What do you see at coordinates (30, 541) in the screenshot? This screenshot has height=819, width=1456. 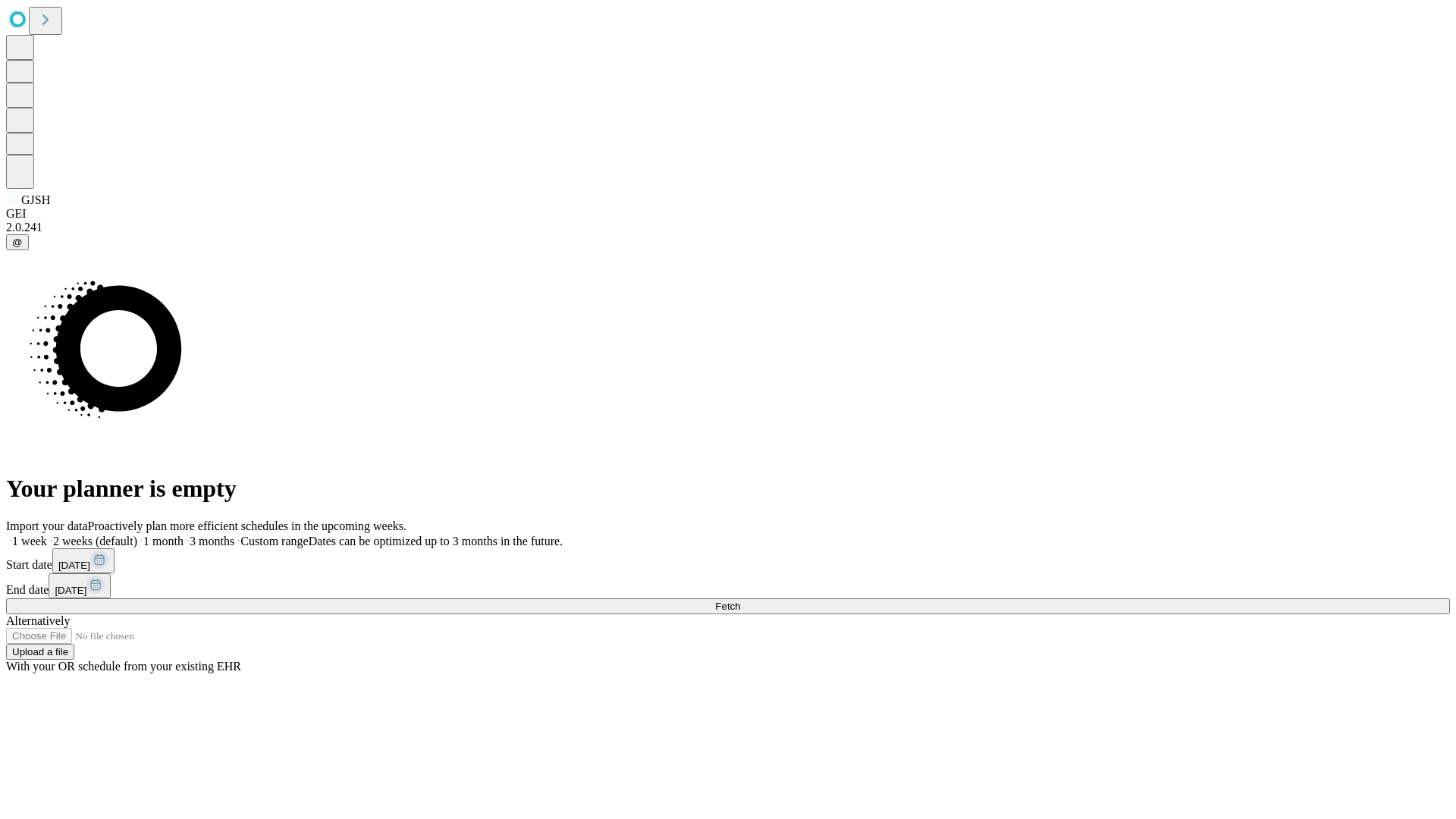 I see `span: 1 week` at bounding box center [30, 541].